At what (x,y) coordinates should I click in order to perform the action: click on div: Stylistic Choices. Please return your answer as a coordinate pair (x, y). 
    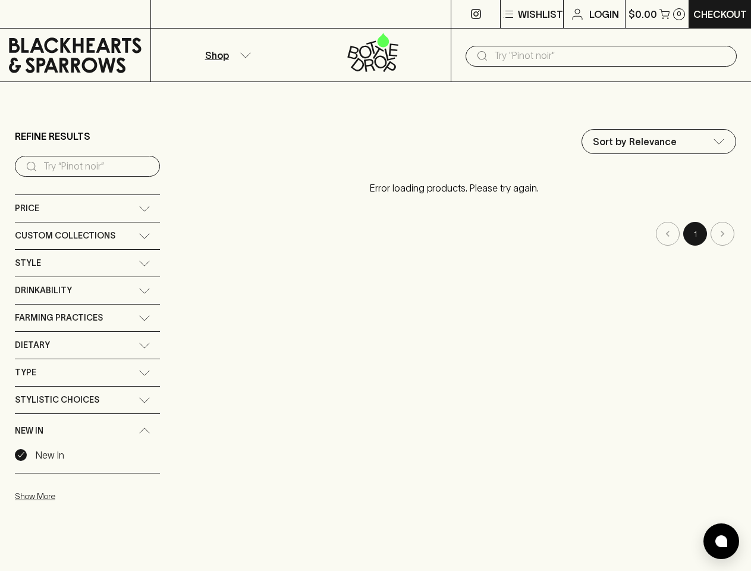
    Looking at the image, I should click on (87, 400).